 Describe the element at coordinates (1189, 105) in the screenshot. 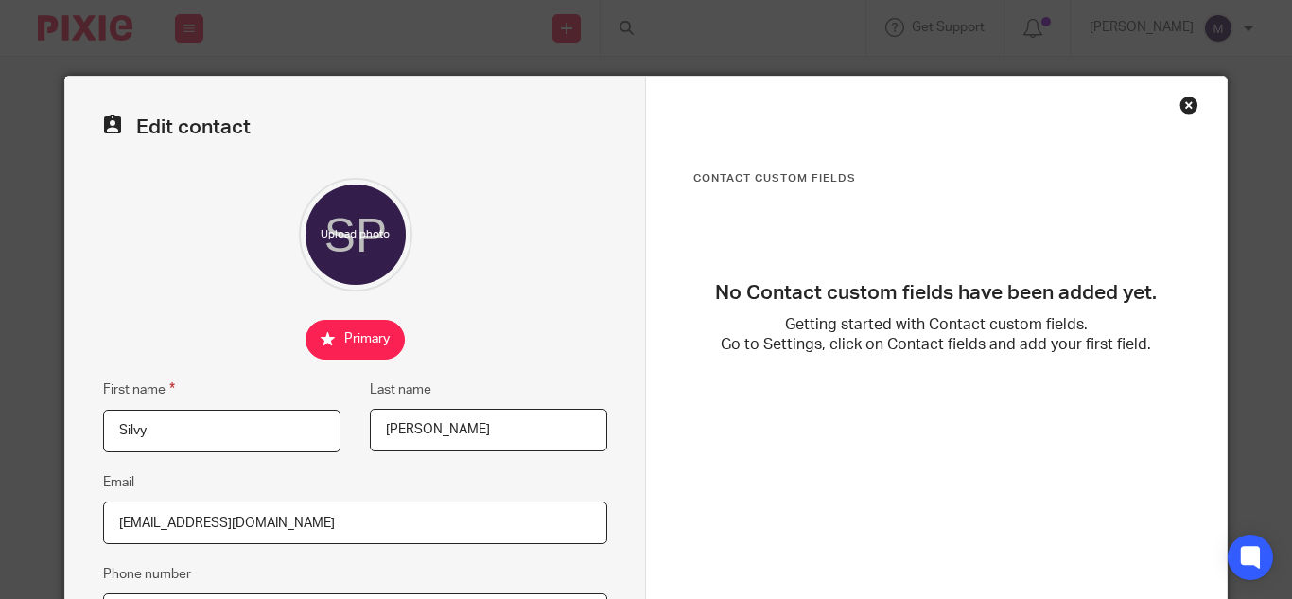

I see `div: Close this dialog window` at that location.